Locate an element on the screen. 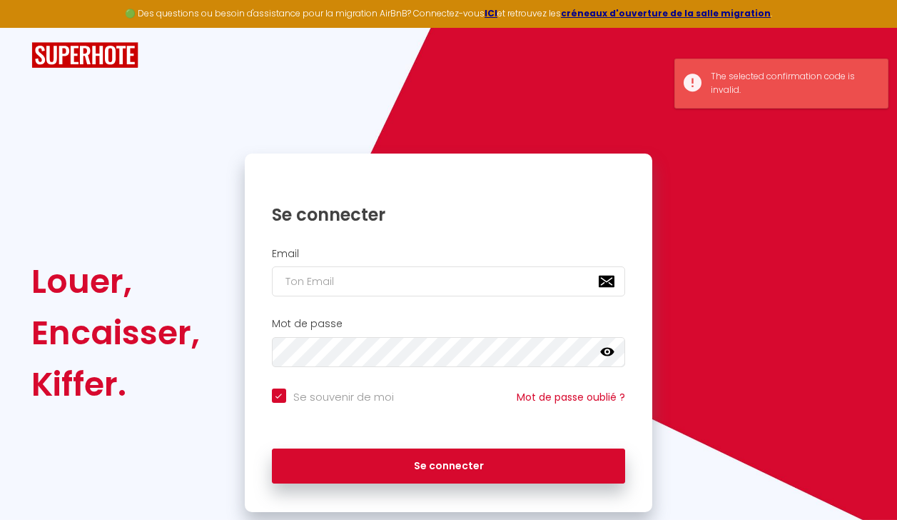 The height and width of the screenshot is (520, 897). div: The selected confirmation code is invalid. is located at coordinates (792, 84).